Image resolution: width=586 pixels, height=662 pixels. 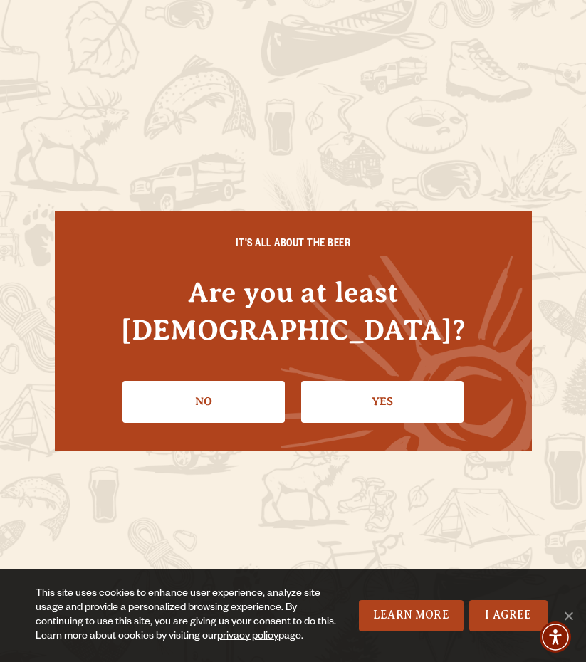 What do you see at coordinates (248, 637) in the screenshot?
I see `a: privacy policy` at bounding box center [248, 637].